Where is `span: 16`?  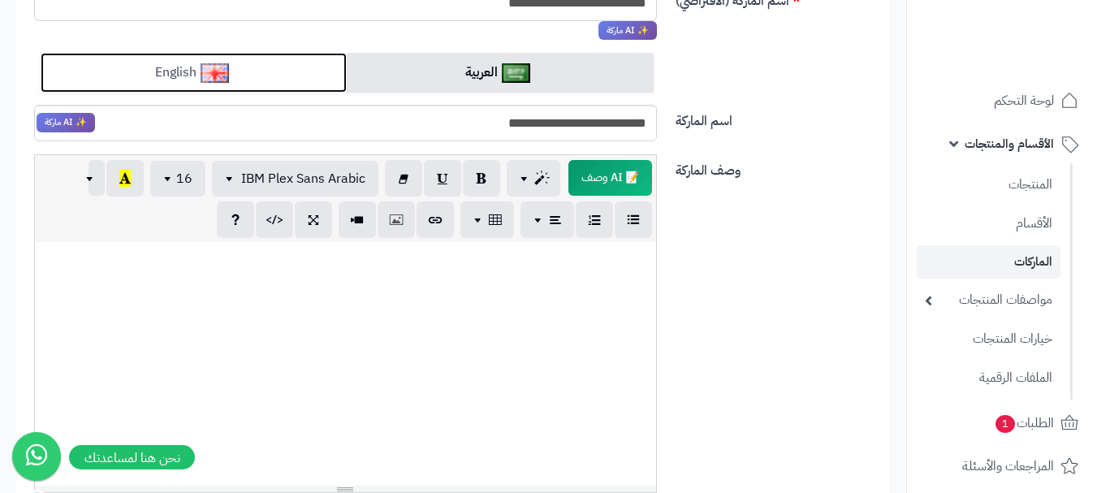
span: 16 is located at coordinates (184, 179).